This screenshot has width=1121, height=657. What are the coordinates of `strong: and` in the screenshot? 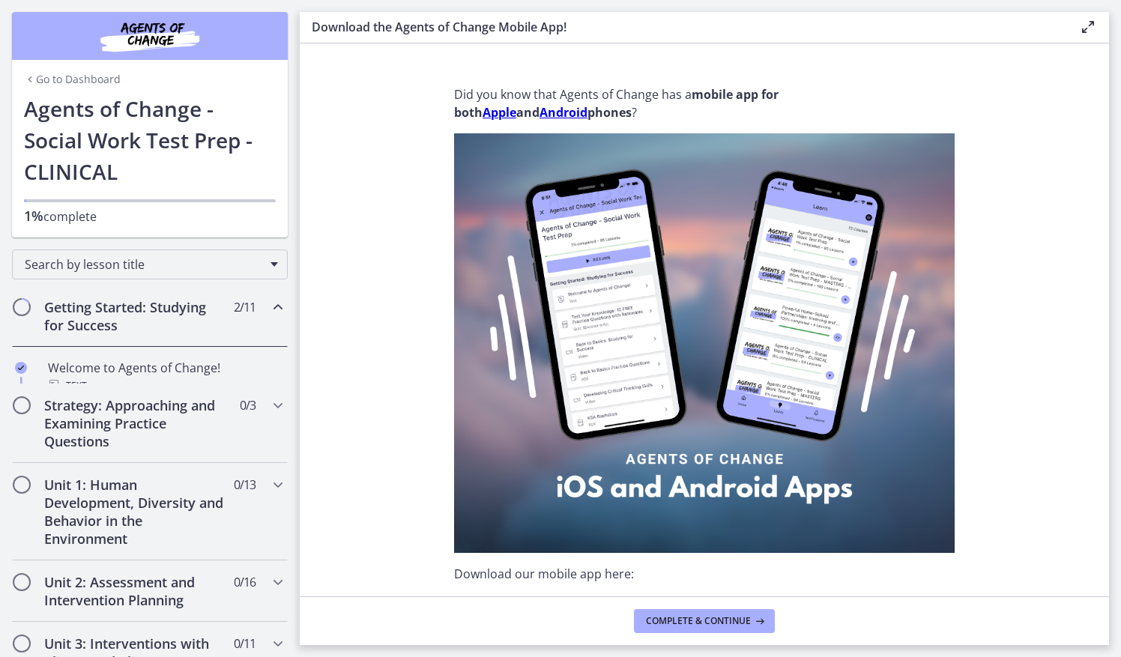 It's located at (528, 112).